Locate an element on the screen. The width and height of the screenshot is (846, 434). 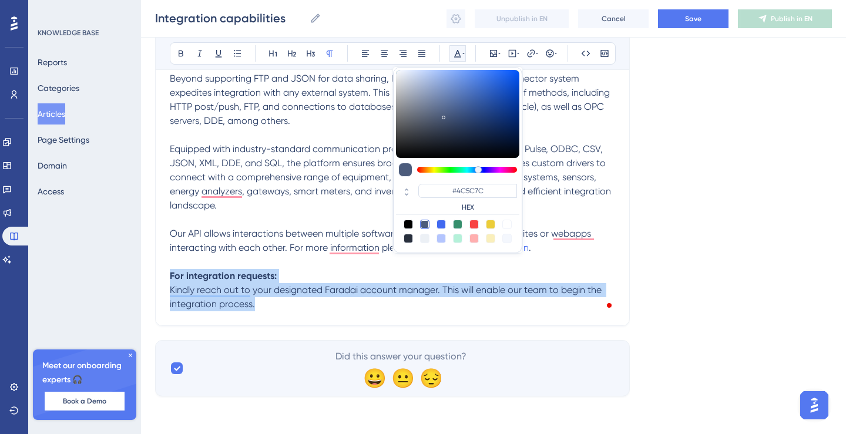
span: Did this answer your question? is located at coordinates (401, 357).